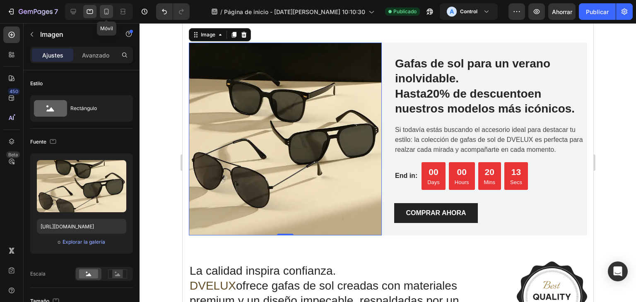 Image resolution: width=636 pixels, height=302 pixels. I want to click on p: Mins, so click(307, 159).